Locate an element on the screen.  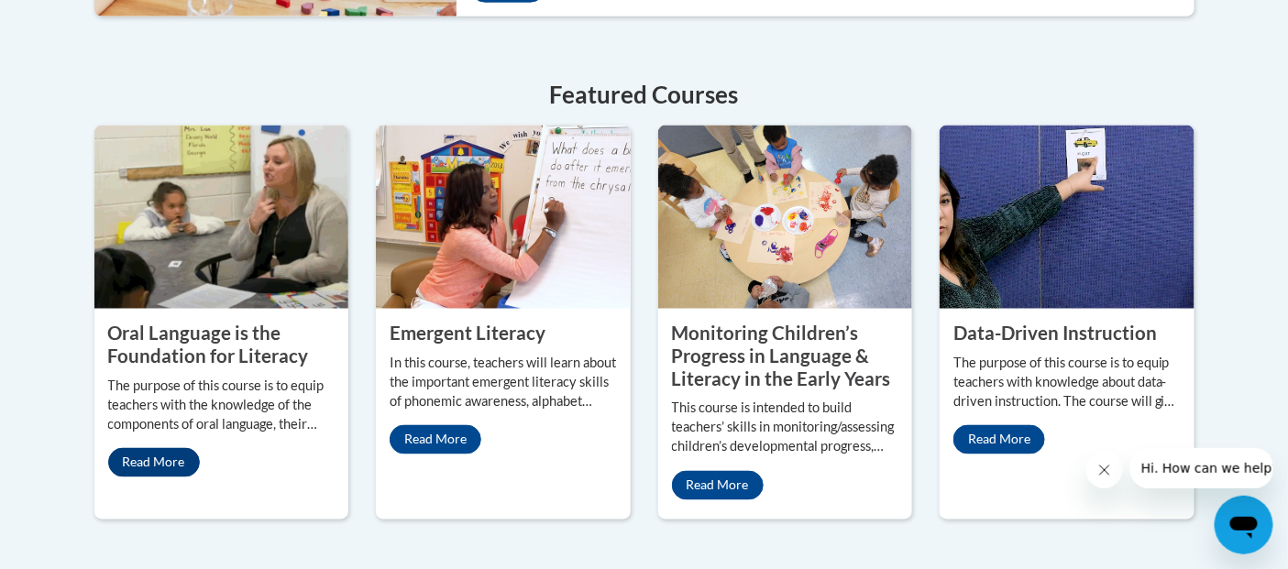
p: In this course, teachers will learn about the important emergent literacy skills of phonemic awar... is located at coordinates (503, 383).